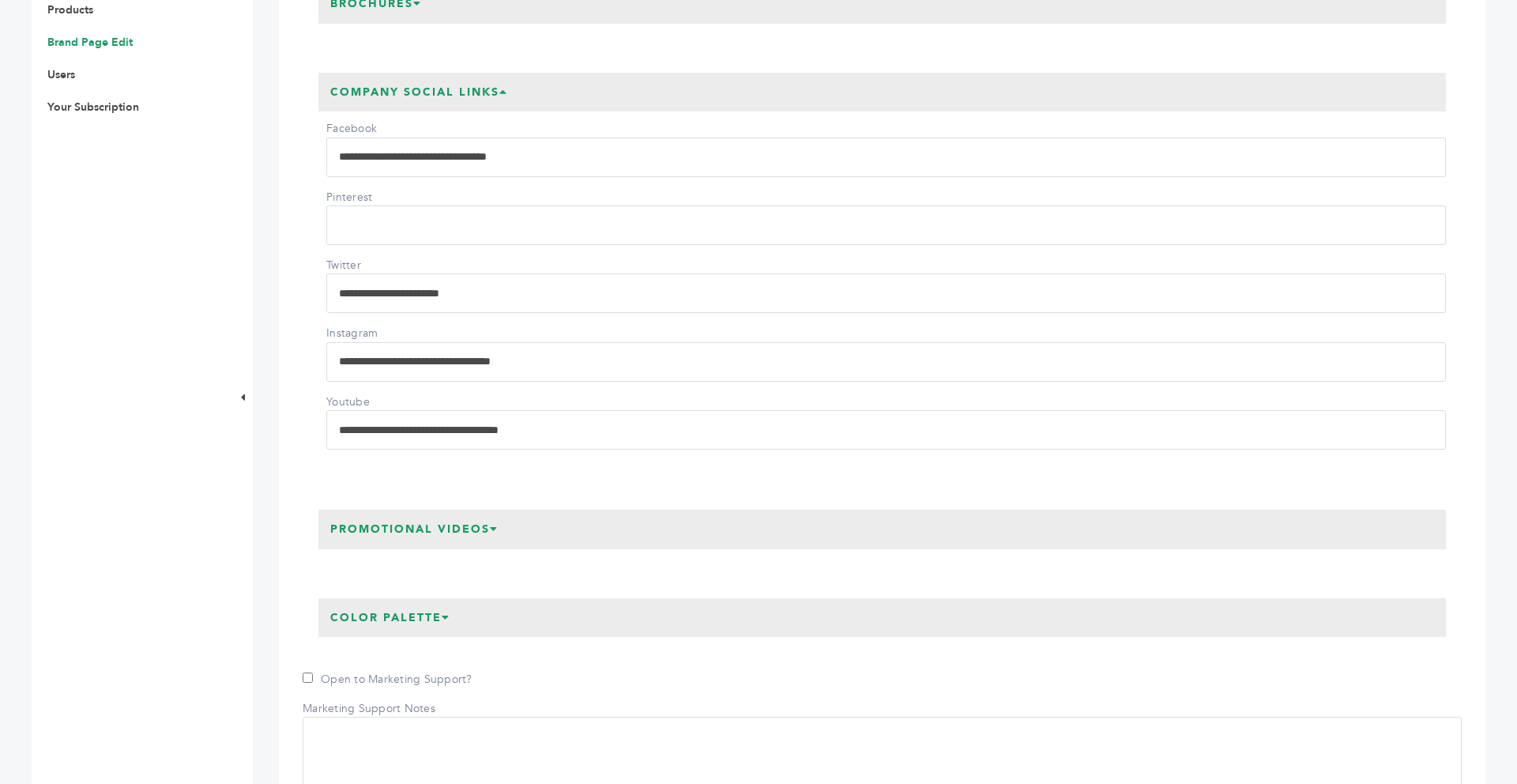 The height and width of the screenshot is (784, 1517). What do you see at coordinates (419, 92) in the screenshot?
I see `h3: Company Social Links` at bounding box center [419, 92].